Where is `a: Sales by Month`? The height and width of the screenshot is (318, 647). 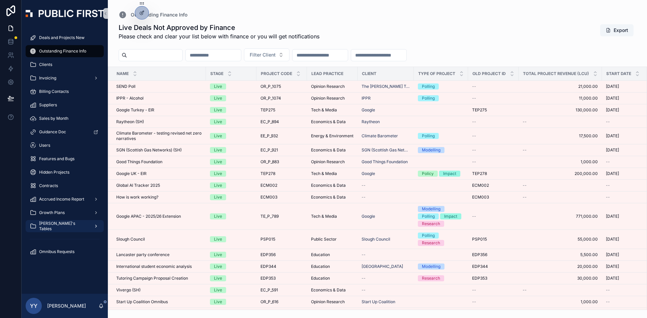 a: Sales by Month is located at coordinates (65, 119).